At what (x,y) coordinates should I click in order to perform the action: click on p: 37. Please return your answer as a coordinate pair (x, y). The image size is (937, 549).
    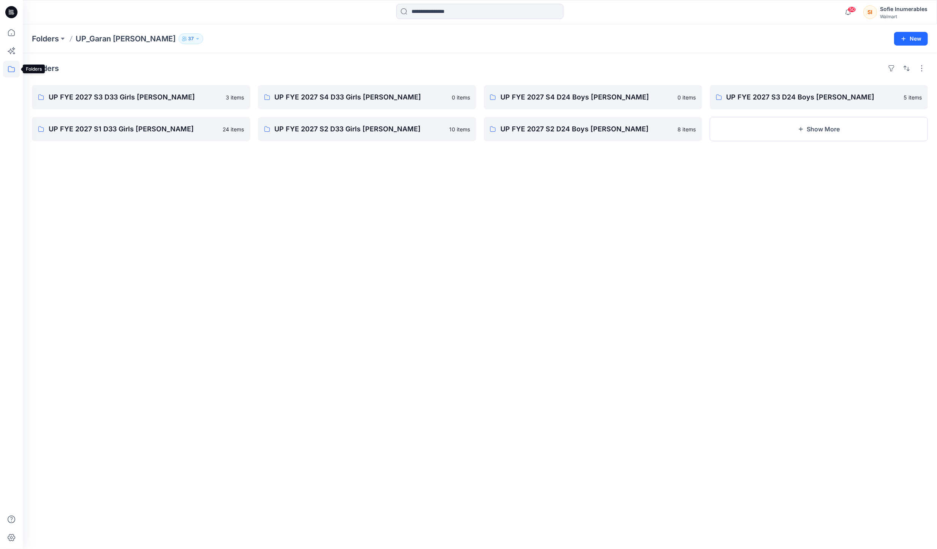
    Looking at the image, I should click on (191, 39).